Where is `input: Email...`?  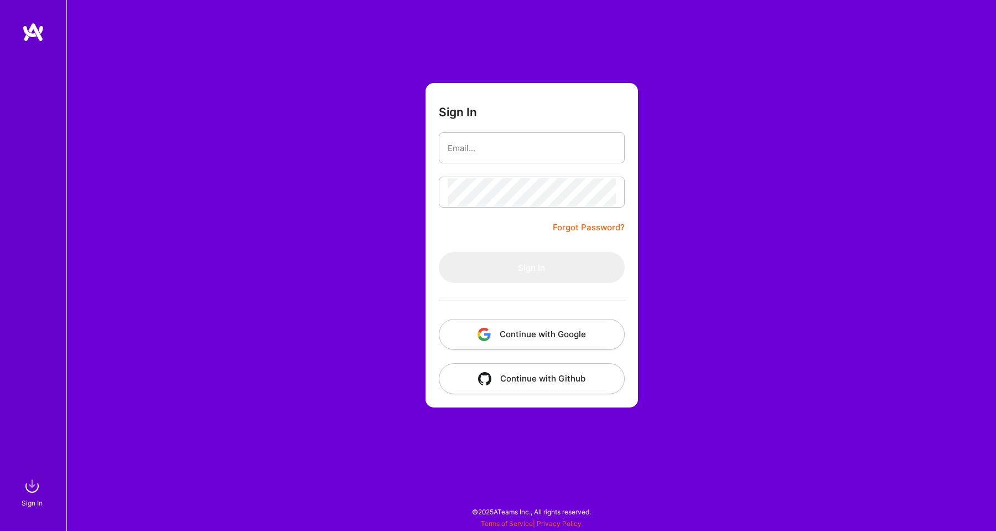 input: Email... is located at coordinates (532, 148).